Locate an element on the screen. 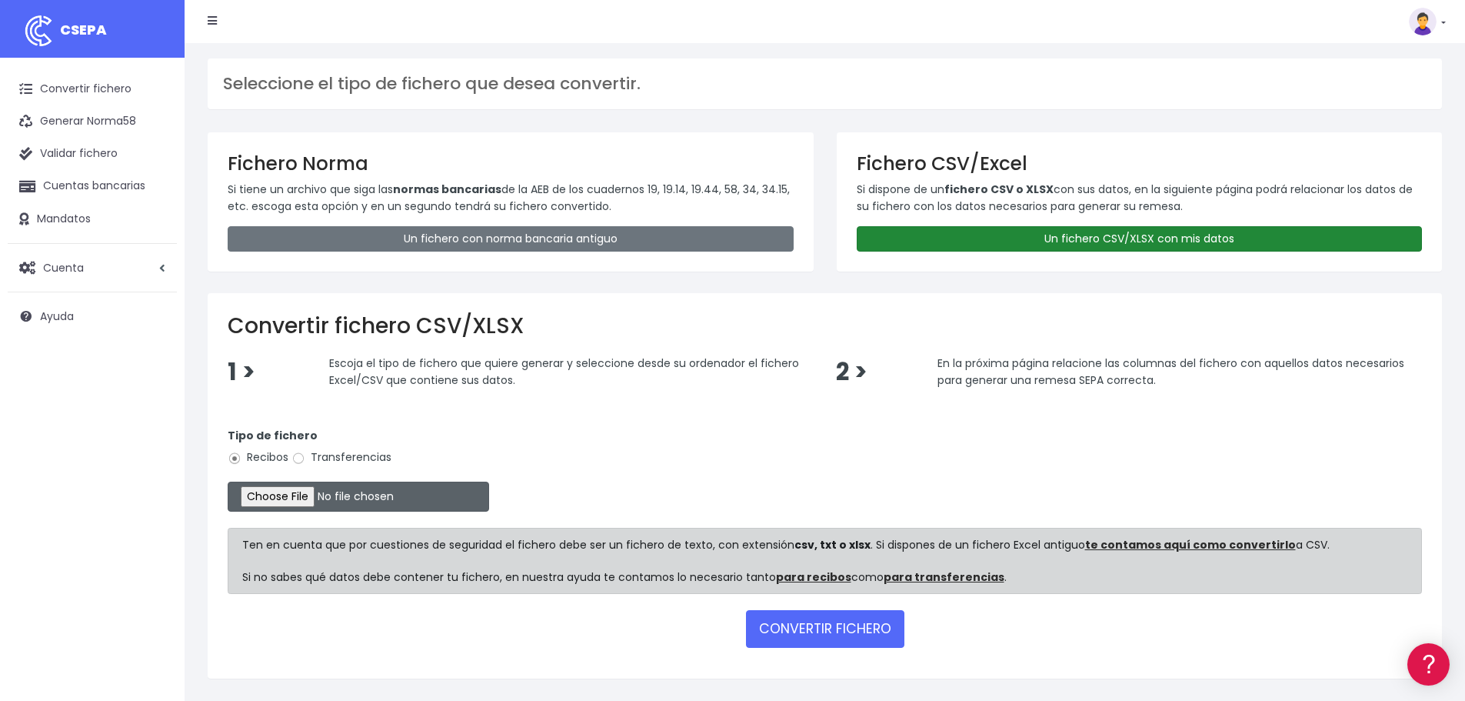  strong: normas bancarias is located at coordinates (447, 189).